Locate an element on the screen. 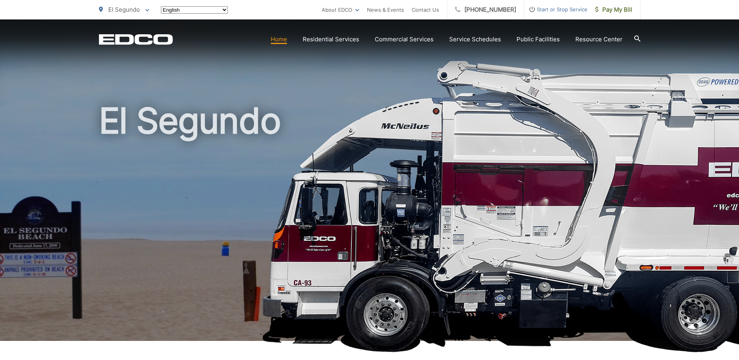 The width and height of the screenshot is (739, 360). a: Residential Services is located at coordinates (331, 39).